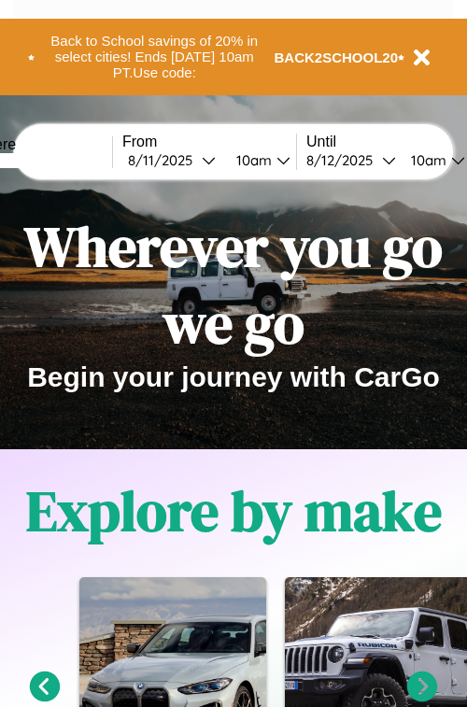 The width and height of the screenshot is (467, 707). I want to click on label: From, so click(209, 142).